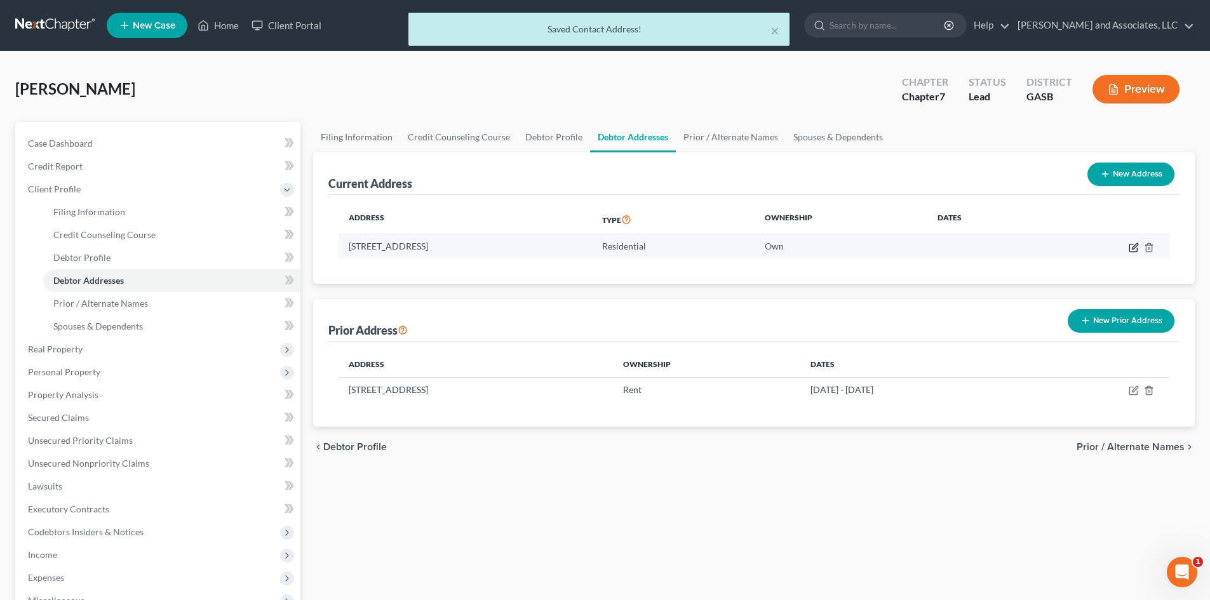 The width and height of the screenshot is (1210, 600). Describe the element at coordinates (1131, 174) in the screenshot. I see `button: New Address` at that location.